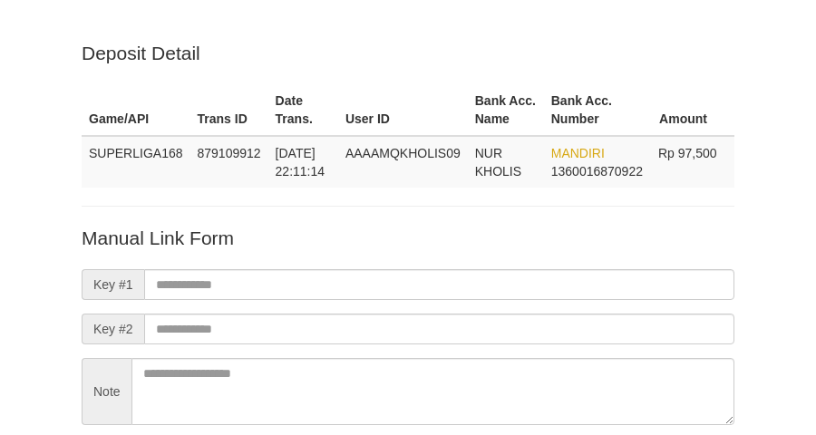 Image resolution: width=816 pixels, height=435 pixels. Describe the element at coordinates (506, 110) in the screenshot. I see `th: Bank Acc. Name` at that location.